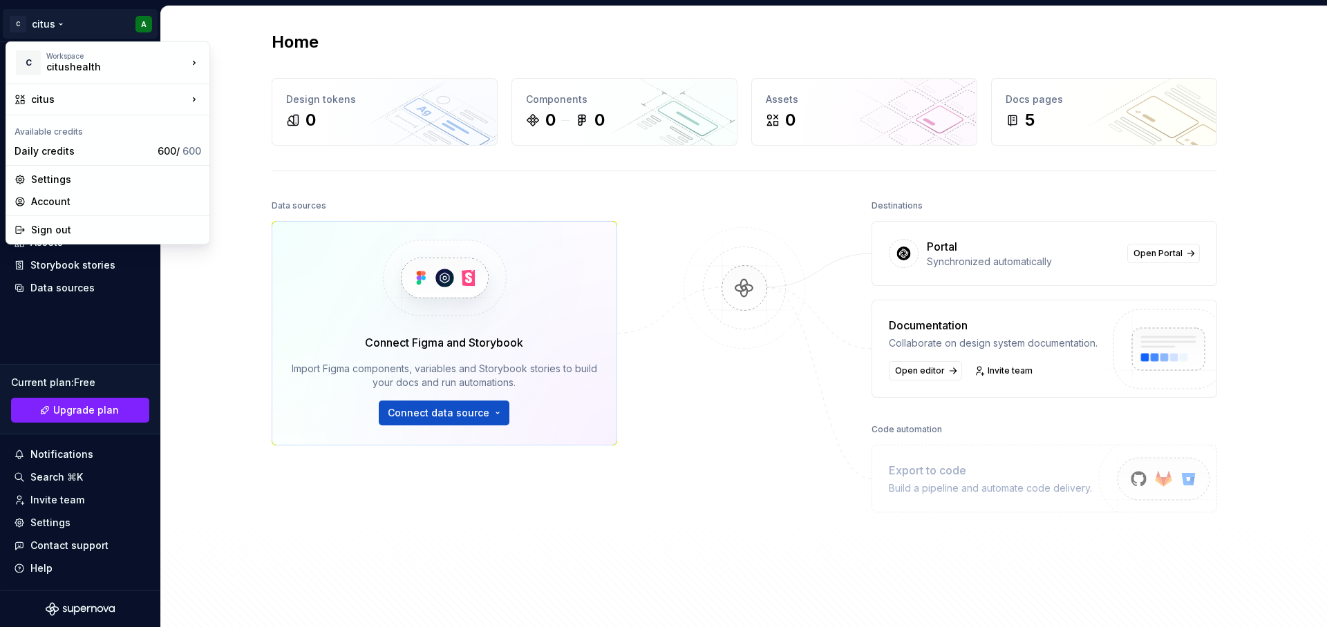 This screenshot has height=627, width=1327. I want to click on span: 600, so click(191, 151).